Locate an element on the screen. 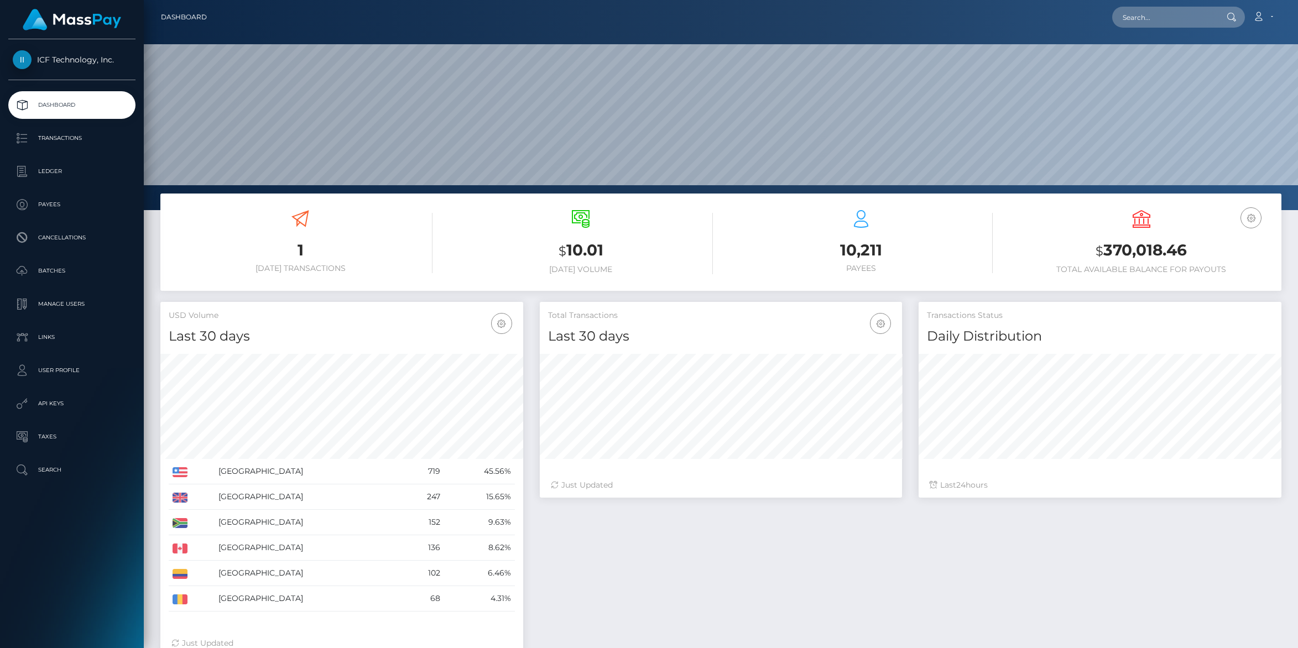 This screenshot has height=648, width=1298. img: GB.png is located at coordinates (180, 498).